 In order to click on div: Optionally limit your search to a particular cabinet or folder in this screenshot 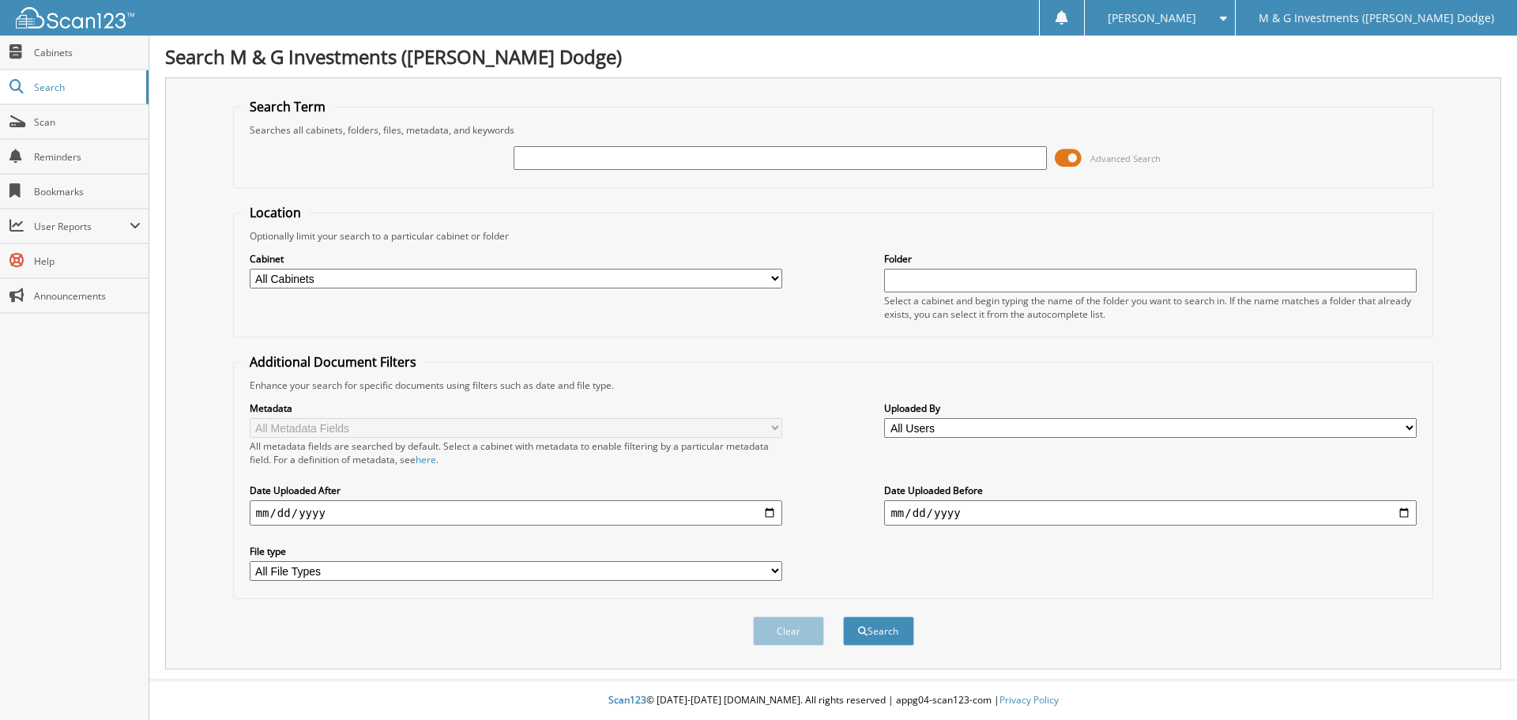, I will do `click(834, 236)`.